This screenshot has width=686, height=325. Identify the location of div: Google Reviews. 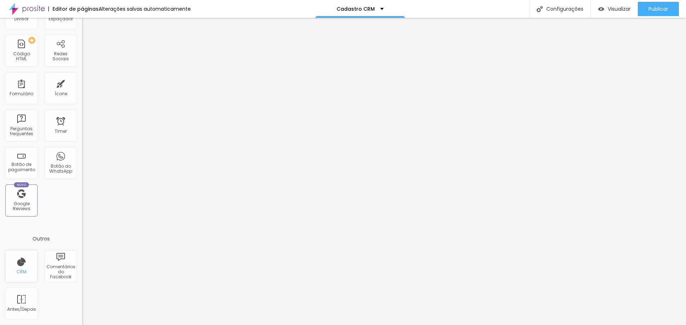
(21, 206).